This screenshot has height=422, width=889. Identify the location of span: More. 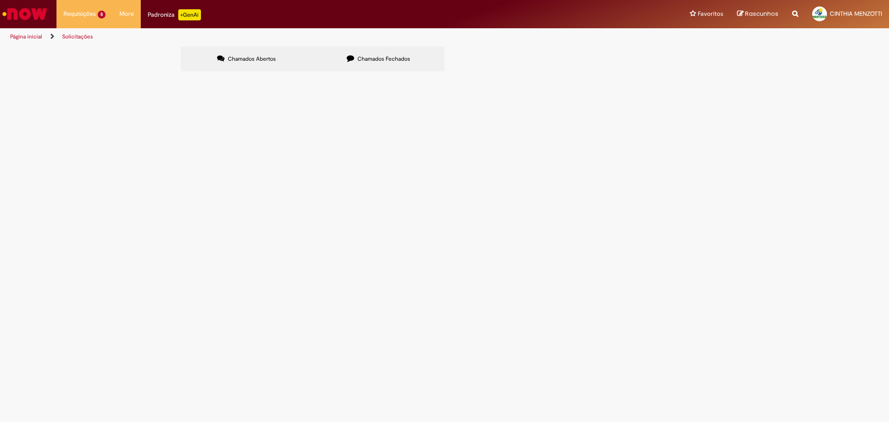
(126, 14).